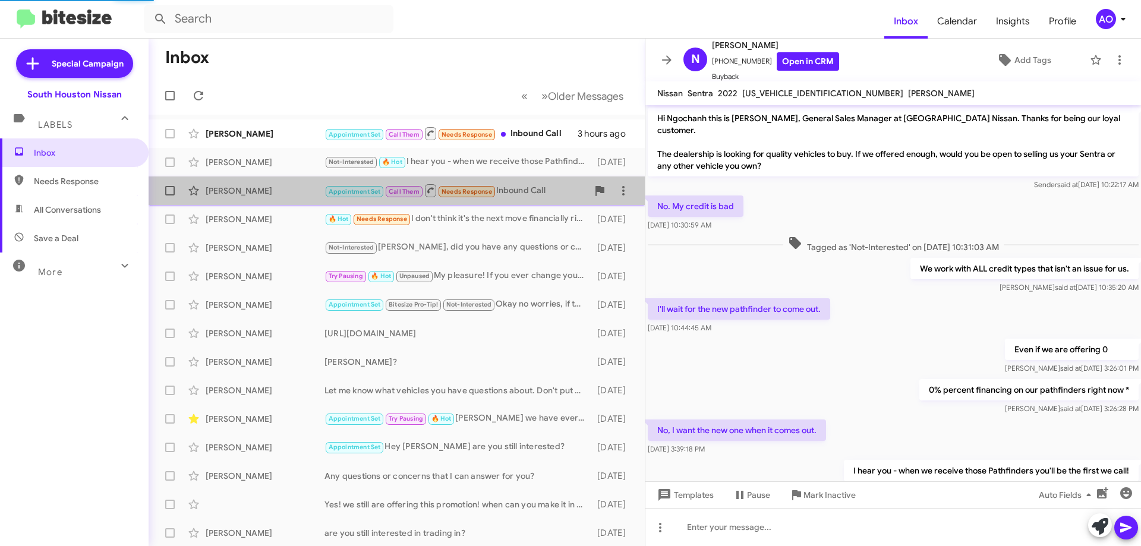  What do you see at coordinates (269, 19) in the screenshot?
I see `input: Search` at bounding box center [269, 19].